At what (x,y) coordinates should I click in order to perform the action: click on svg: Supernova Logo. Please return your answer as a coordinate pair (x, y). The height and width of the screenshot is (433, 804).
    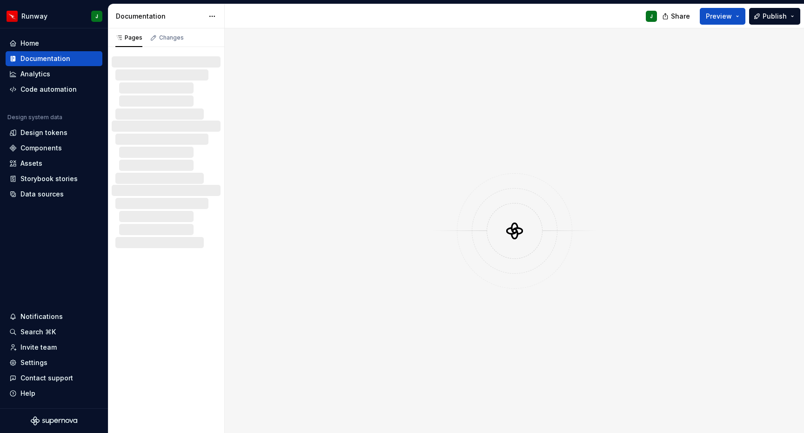
    Looking at the image, I should click on (54, 421).